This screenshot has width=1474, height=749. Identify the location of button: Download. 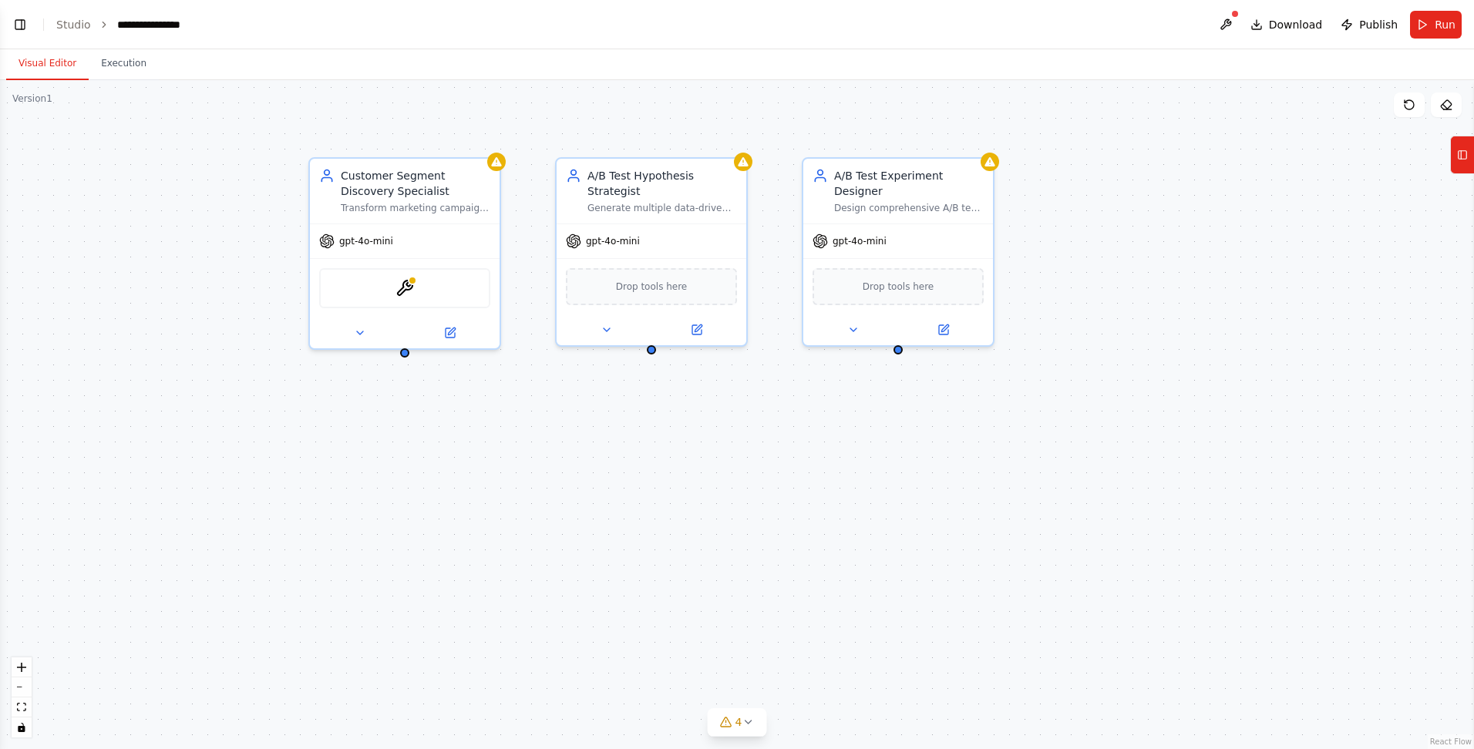
(1287, 25).